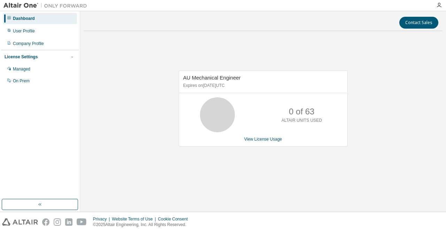  I want to click on img: linkedin.svg, so click(69, 222).